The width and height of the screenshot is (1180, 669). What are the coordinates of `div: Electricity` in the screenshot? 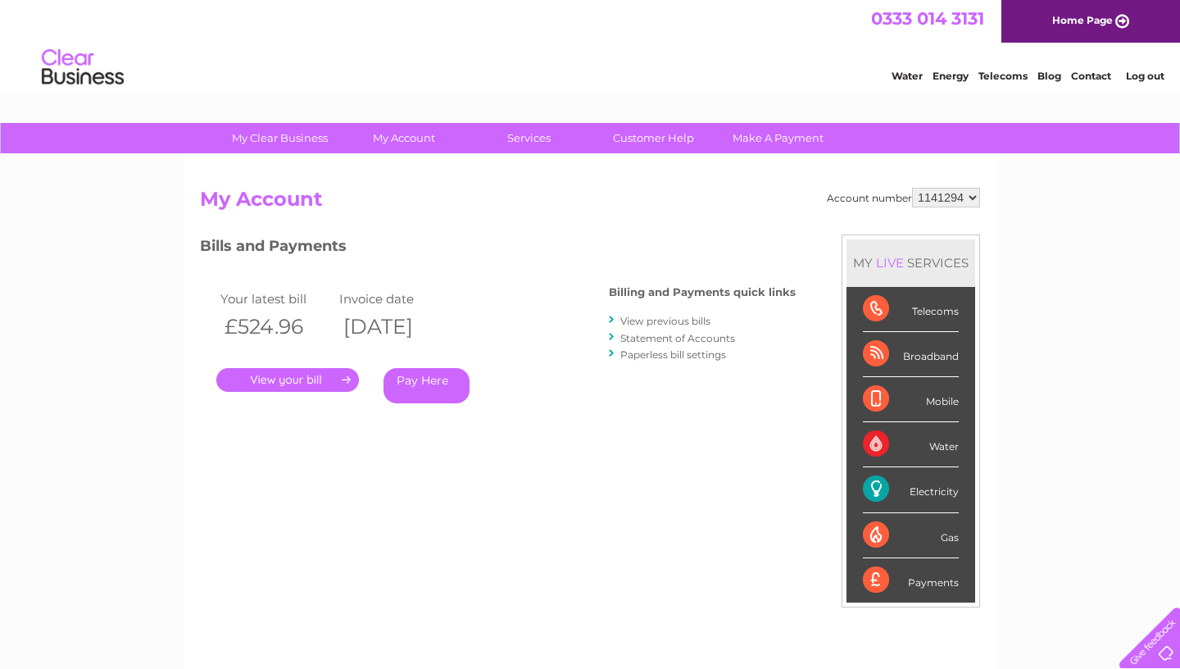 It's located at (911, 489).